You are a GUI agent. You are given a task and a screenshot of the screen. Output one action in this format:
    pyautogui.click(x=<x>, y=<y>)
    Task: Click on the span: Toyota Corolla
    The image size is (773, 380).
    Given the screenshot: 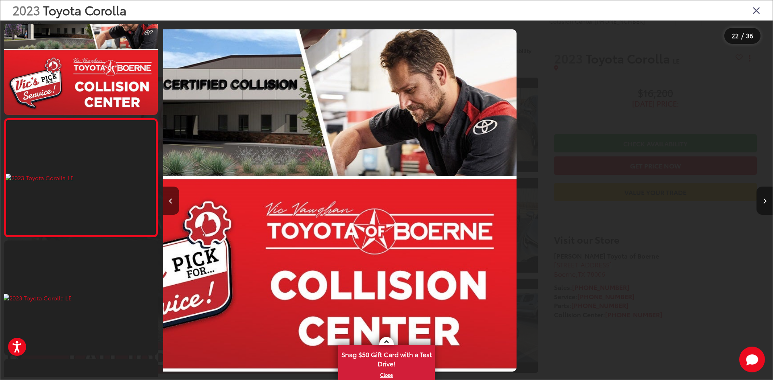 What is the action you would take?
    pyautogui.click(x=85, y=10)
    